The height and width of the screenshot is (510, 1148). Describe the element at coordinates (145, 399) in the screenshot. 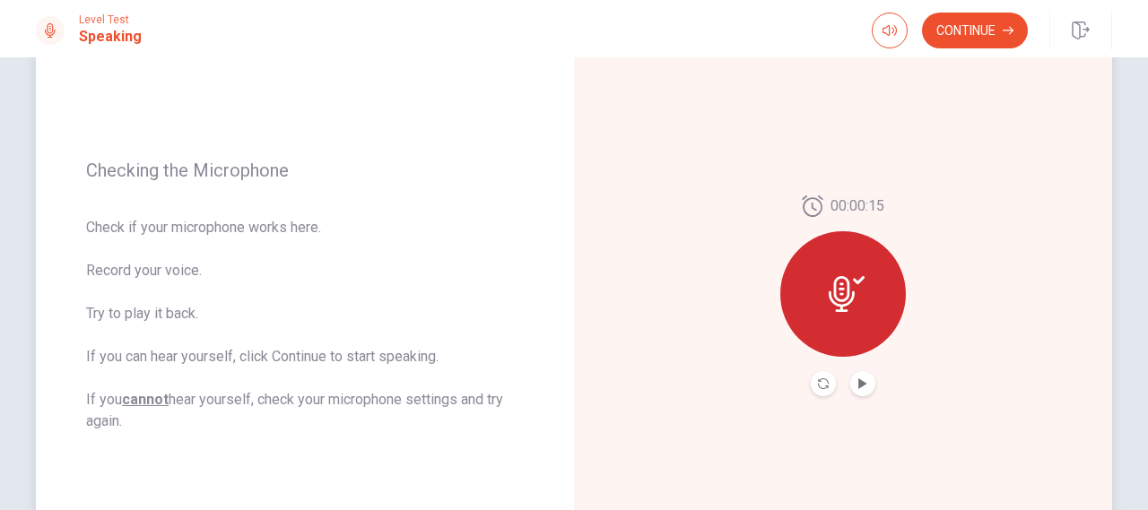

I see `u: cannot` at that location.